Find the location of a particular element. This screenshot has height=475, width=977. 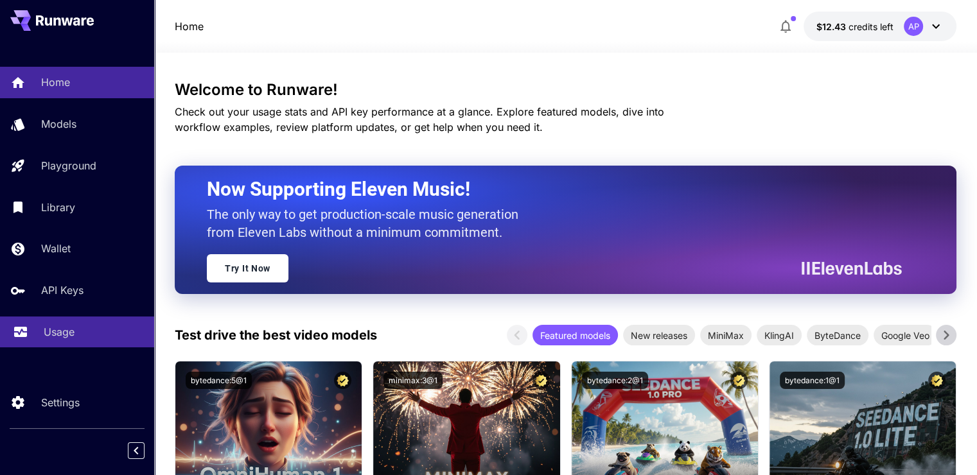

a: Home is located at coordinates (189, 26).